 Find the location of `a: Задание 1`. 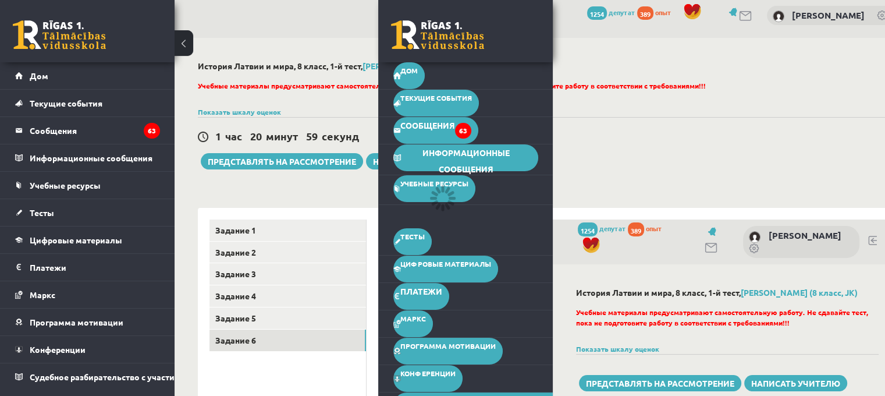

a: Задание 1 is located at coordinates (287, 230).